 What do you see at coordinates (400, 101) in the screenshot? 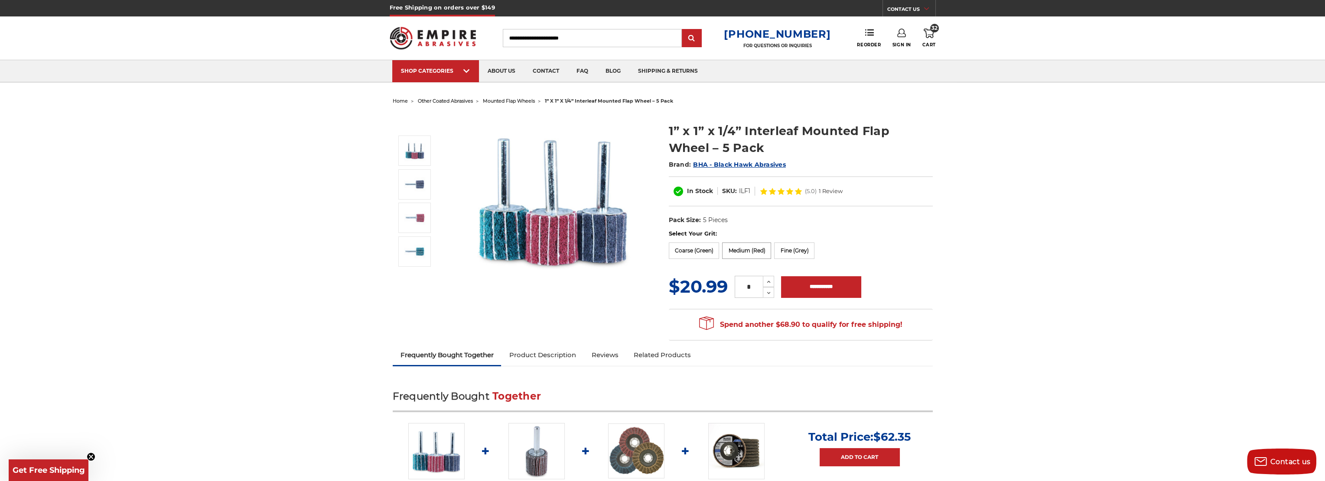
I see `span: home` at bounding box center [400, 101].